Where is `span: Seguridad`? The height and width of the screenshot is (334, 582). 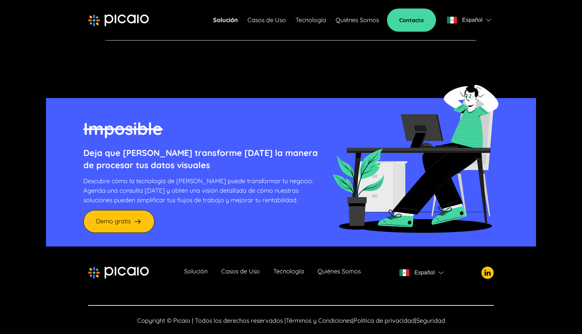
span: Seguridad is located at coordinates (431, 321).